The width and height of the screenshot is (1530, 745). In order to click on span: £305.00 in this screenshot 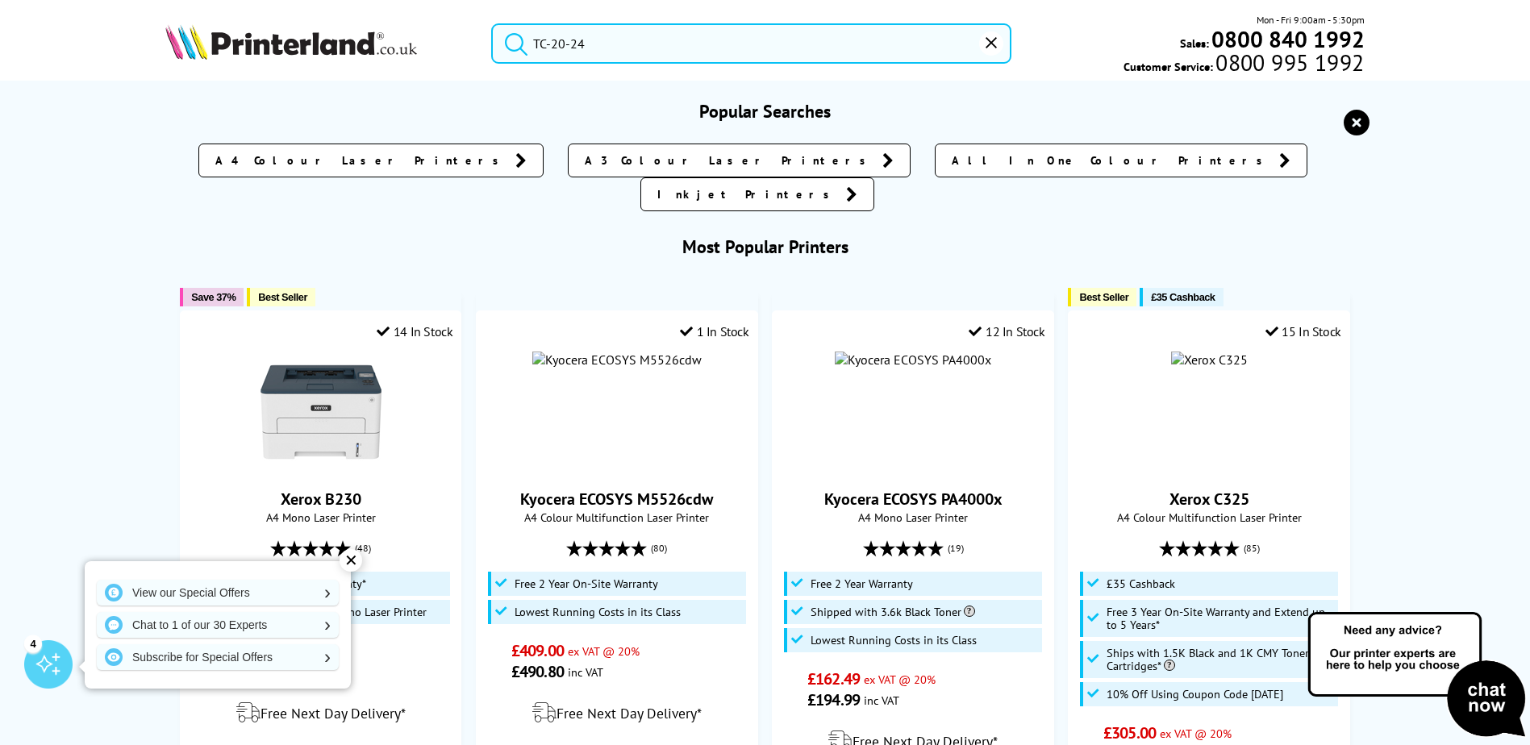, I will do `click(1129, 733)`.